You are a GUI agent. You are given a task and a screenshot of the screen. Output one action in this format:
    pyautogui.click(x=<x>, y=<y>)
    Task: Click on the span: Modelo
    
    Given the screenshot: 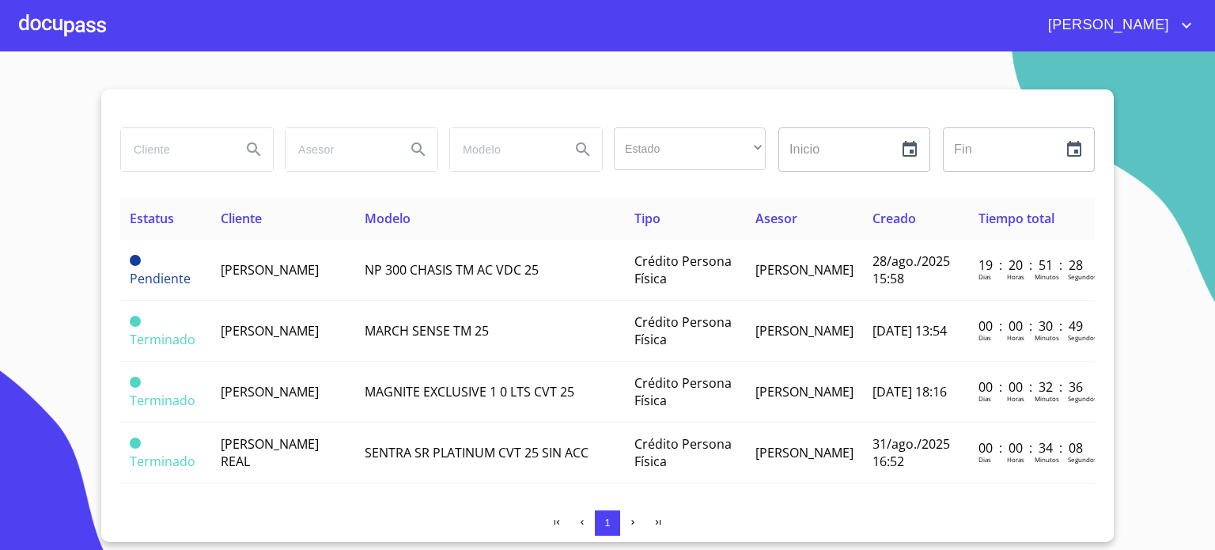 What is the action you would take?
    pyautogui.click(x=388, y=218)
    